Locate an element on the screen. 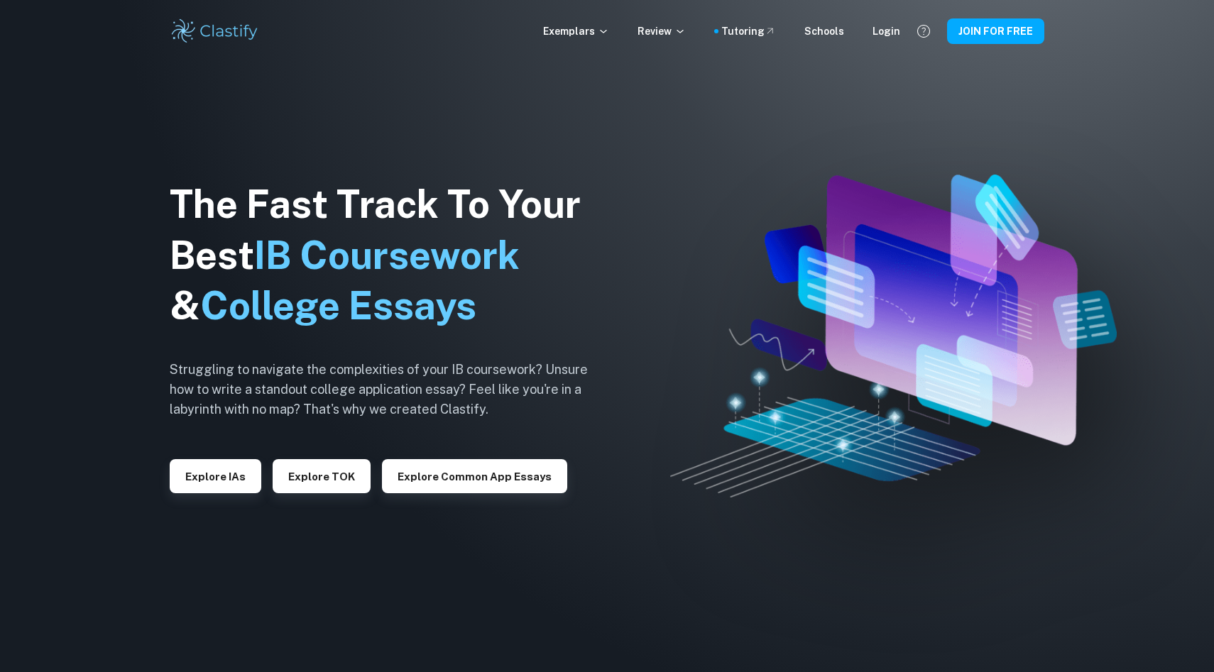 This screenshot has height=672, width=1214. h6: Struggling to navigate the complexities of your IB coursework? Unsure how to write a standout col... is located at coordinates (390, 390).